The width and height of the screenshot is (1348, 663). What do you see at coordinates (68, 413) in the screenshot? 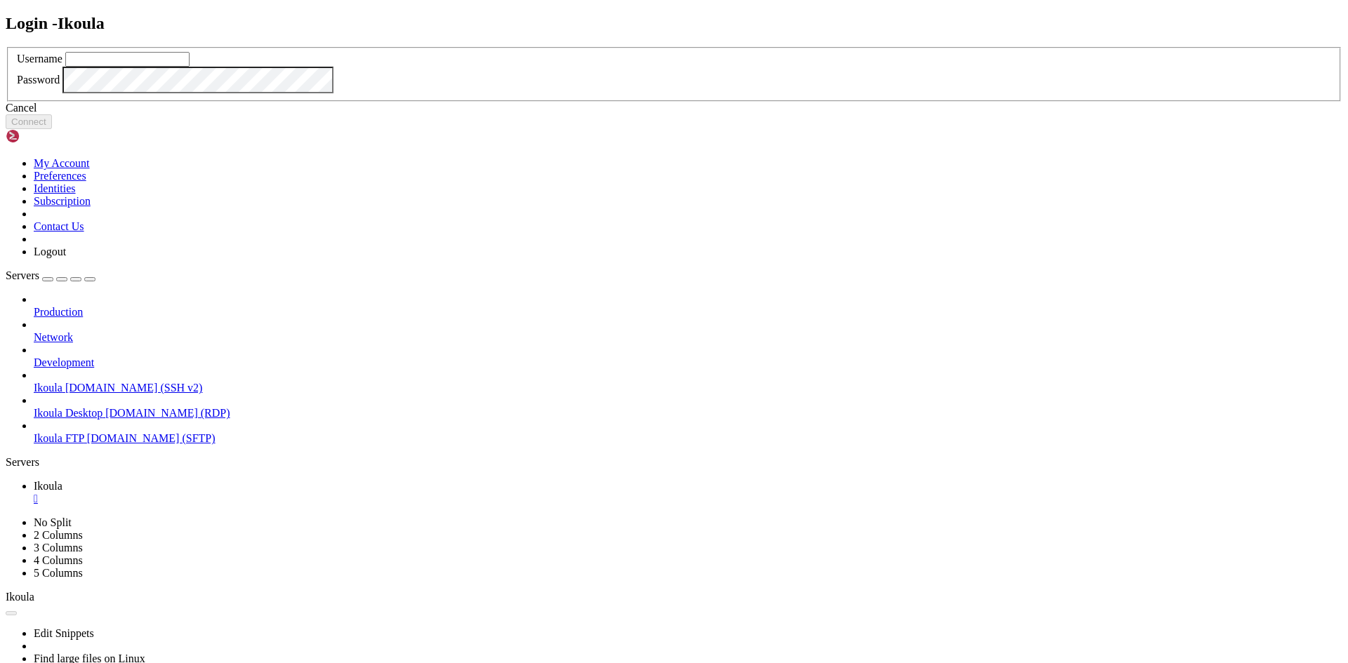
I see `span: Ikoula Desktop` at bounding box center [68, 413].